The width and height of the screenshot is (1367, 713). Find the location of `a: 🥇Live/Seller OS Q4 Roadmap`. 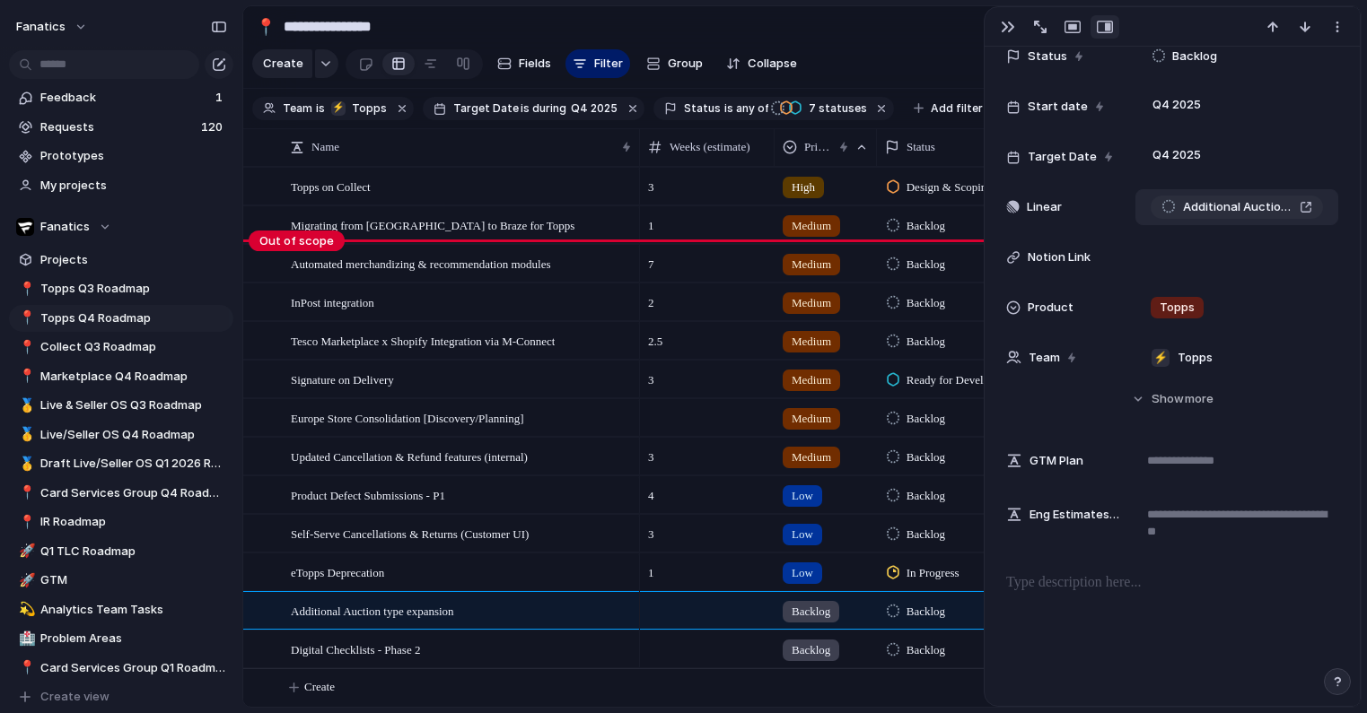

a: 🥇Live/Seller OS Q4 Roadmap is located at coordinates (121, 435).